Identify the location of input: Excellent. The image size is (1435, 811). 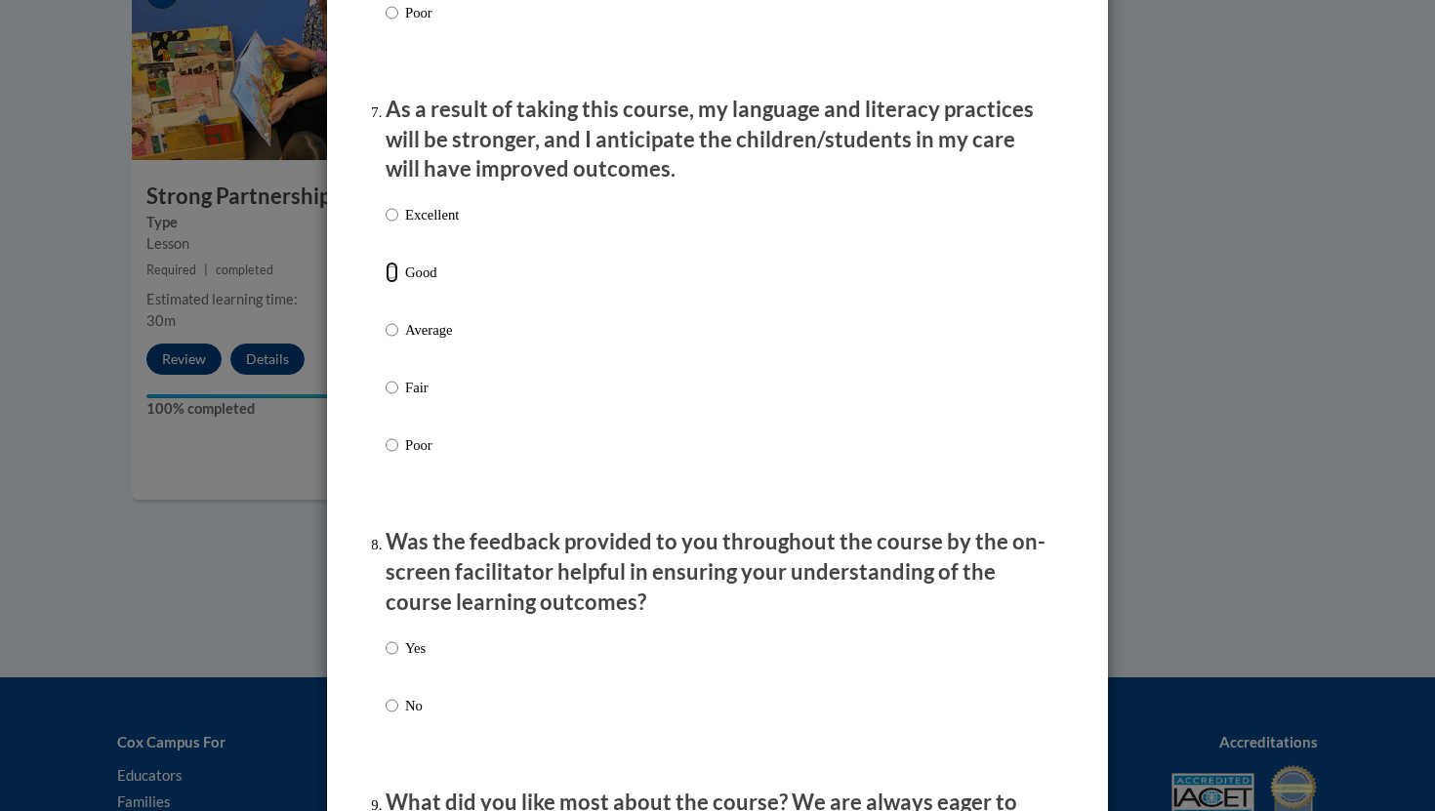
(391, 215).